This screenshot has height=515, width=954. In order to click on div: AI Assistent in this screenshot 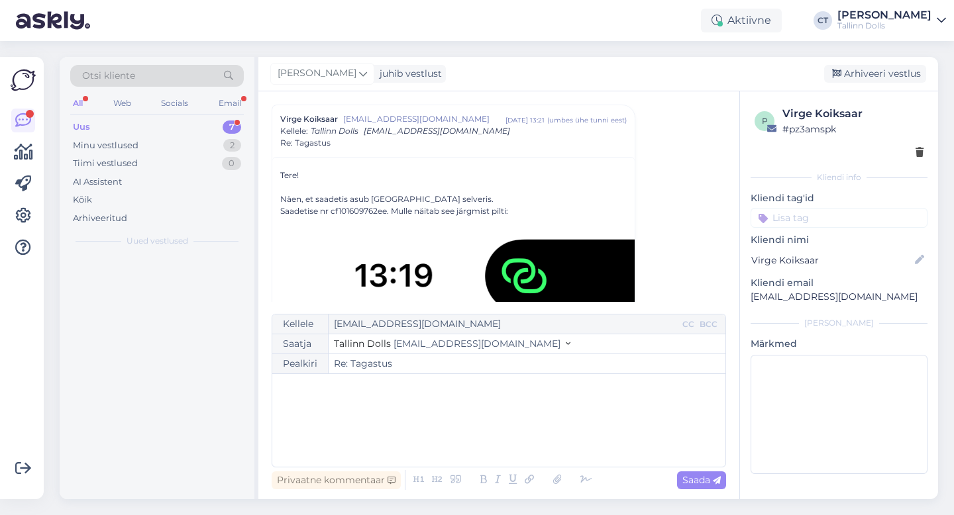, I will do `click(97, 182)`.